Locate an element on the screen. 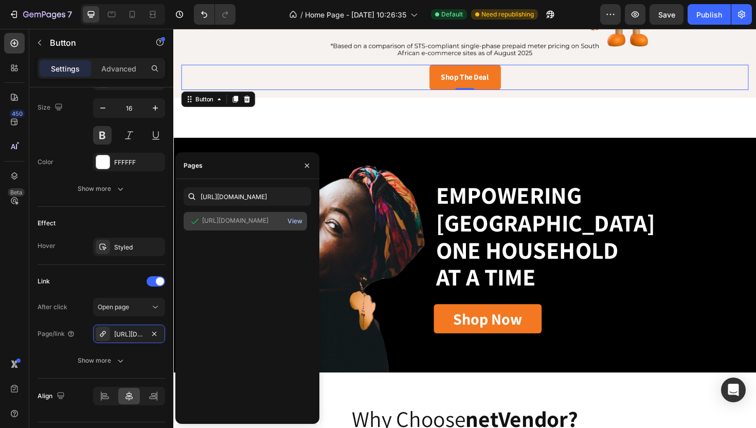 This screenshot has height=428, width=756. button: Publish is located at coordinates (709, 14).